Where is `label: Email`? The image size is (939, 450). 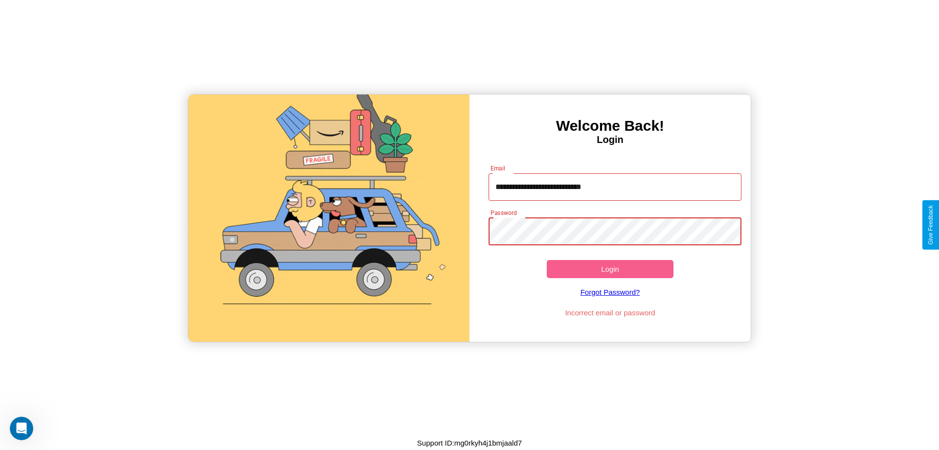 label: Email is located at coordinates (498, 168).